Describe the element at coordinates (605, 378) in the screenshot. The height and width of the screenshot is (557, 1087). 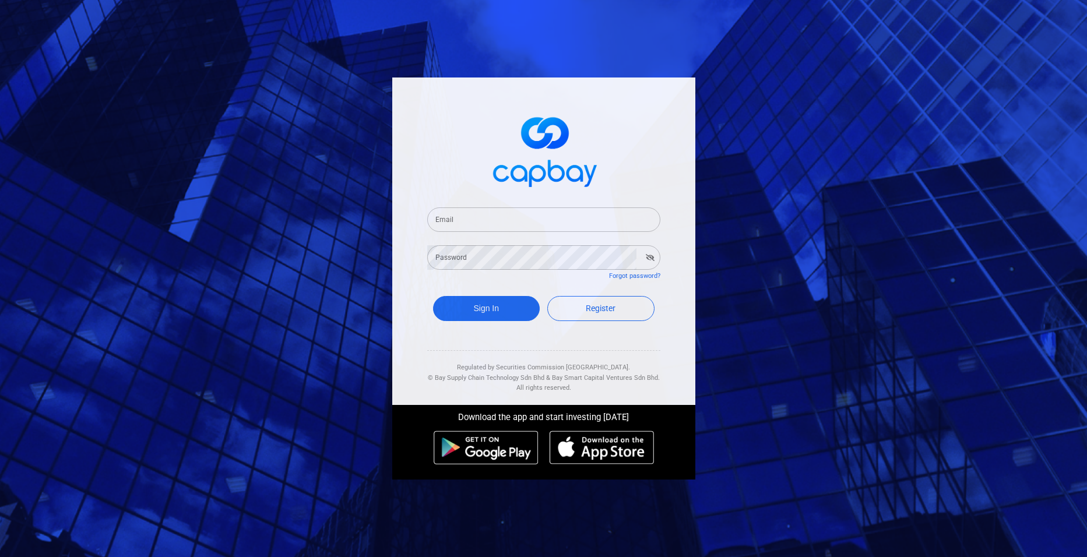
I see `span: Bay Smart Capital Ventures Sdn Bhd.` at that location.